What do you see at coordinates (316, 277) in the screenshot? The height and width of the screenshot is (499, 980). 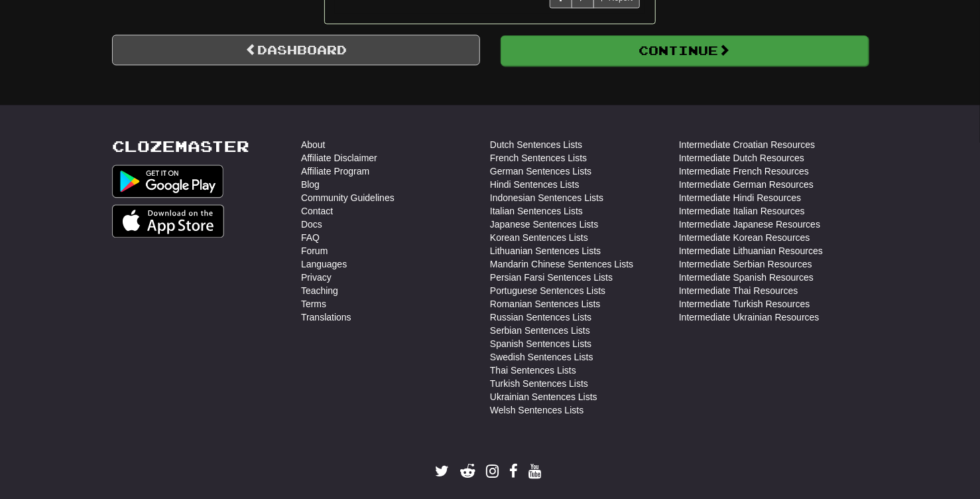 I see `a: Privacy` at bounding box center [316, 277].